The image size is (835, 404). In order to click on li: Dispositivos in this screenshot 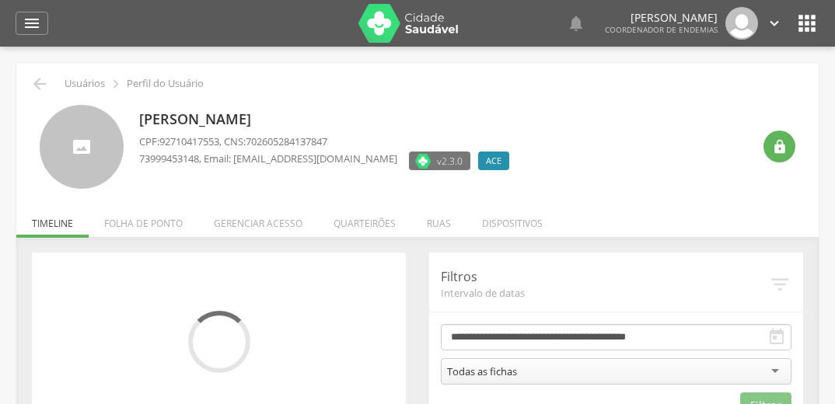, I will do `click(512, 219)`.